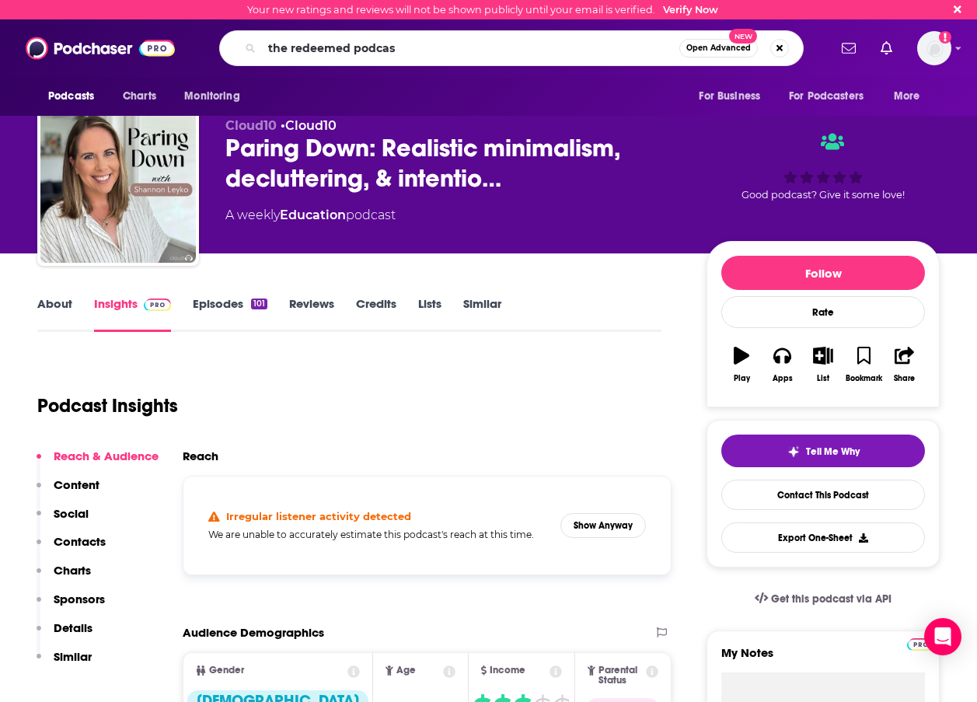 This screenshot has height=702, width=977. Describe the element at coordinates (76, 484) in the screenshot. I see `p: Content` at that location.